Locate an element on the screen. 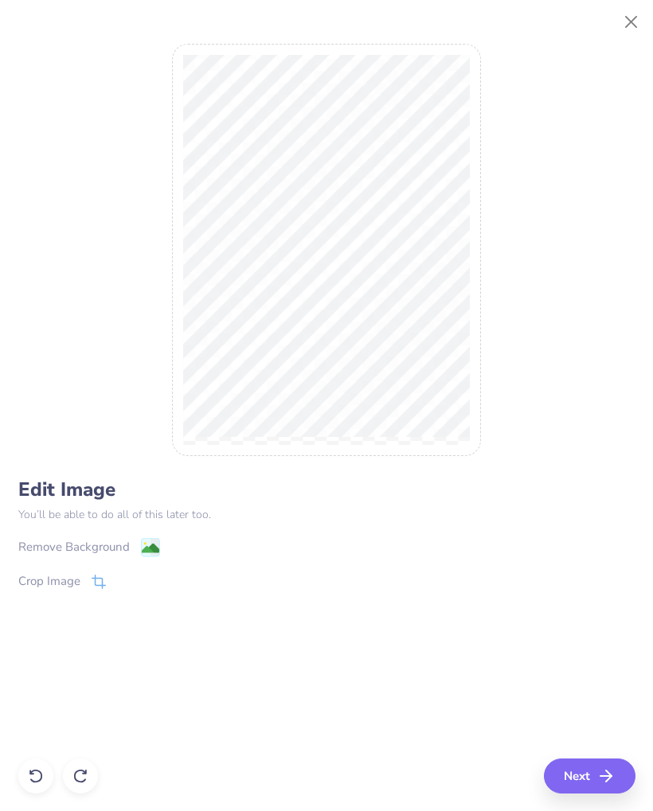 Image resolution: width=653 pixels, height=811 pixels. div: Crop Image is located at coordinates (49, 581).